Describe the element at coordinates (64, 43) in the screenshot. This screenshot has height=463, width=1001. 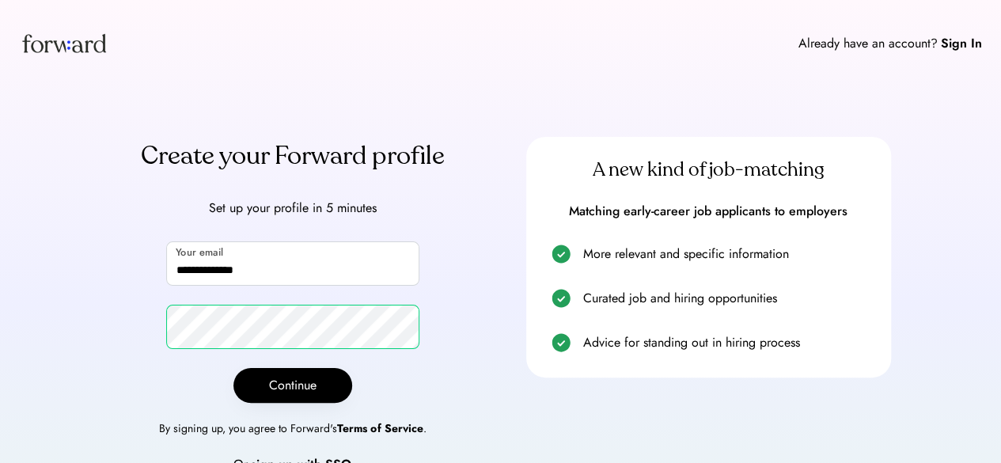
I see `img: Forward logo` at that location.